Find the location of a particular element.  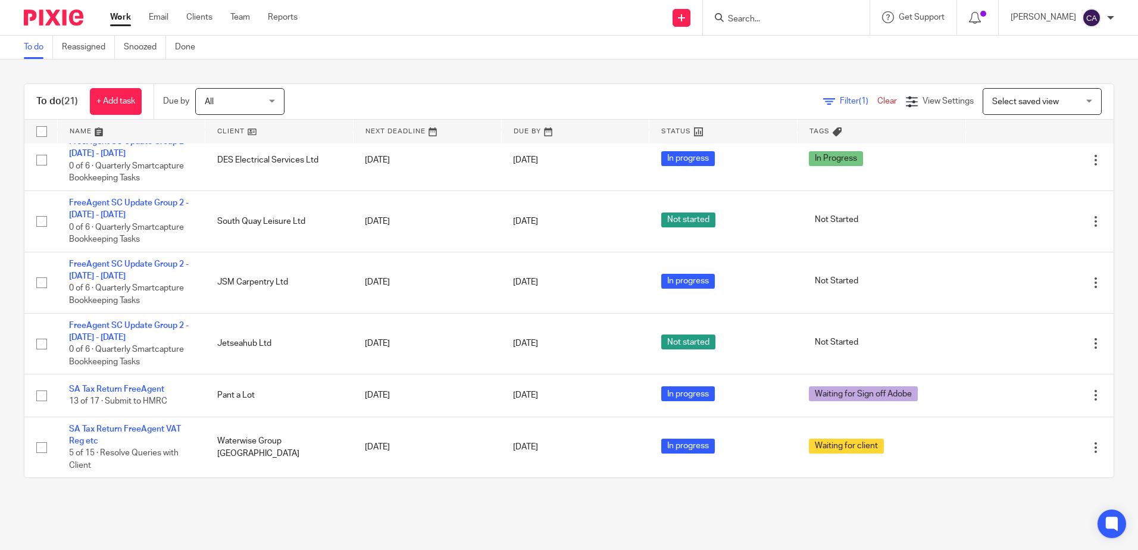

h1: To do is located at coordinates (57, 101).